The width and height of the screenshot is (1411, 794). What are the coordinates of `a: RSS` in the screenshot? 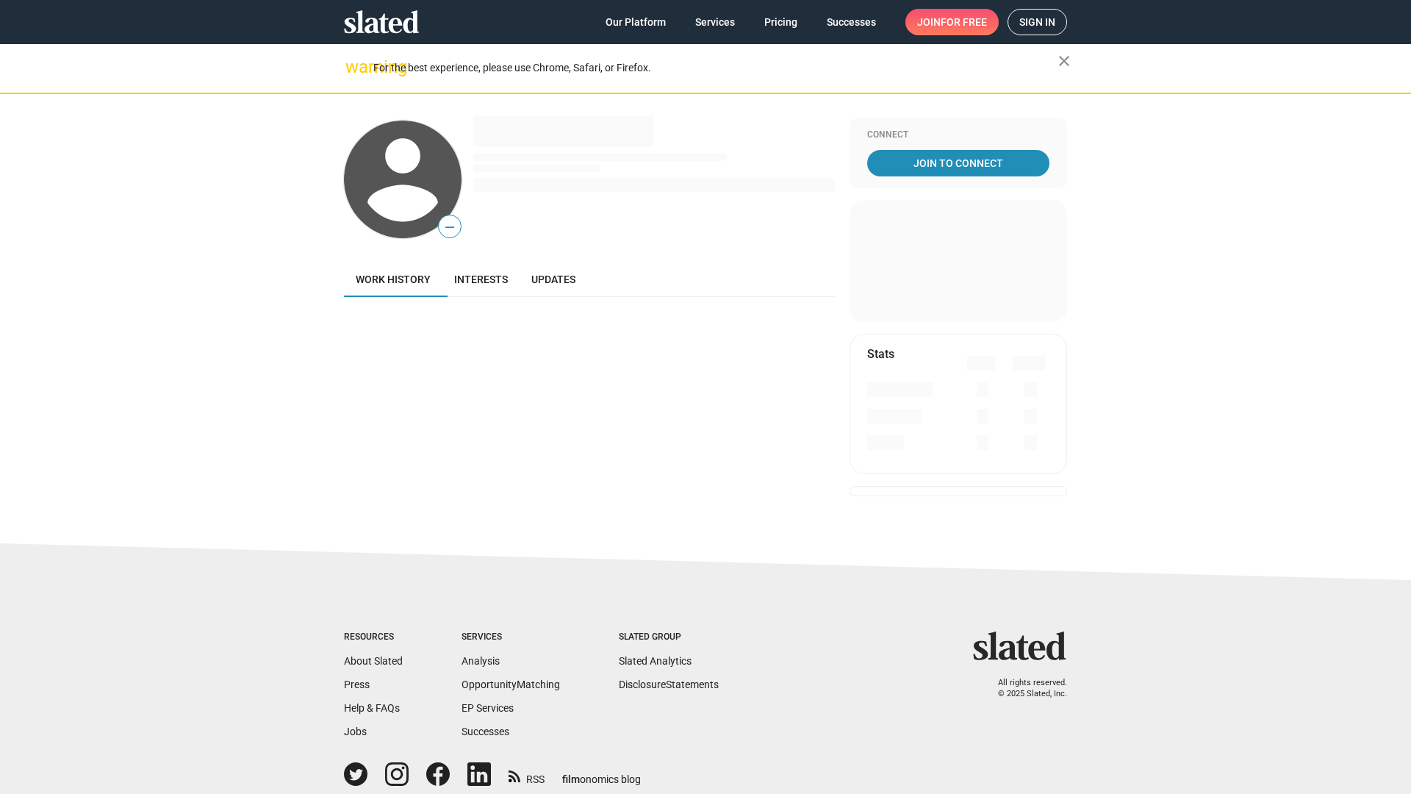 It's located at (526, 774).